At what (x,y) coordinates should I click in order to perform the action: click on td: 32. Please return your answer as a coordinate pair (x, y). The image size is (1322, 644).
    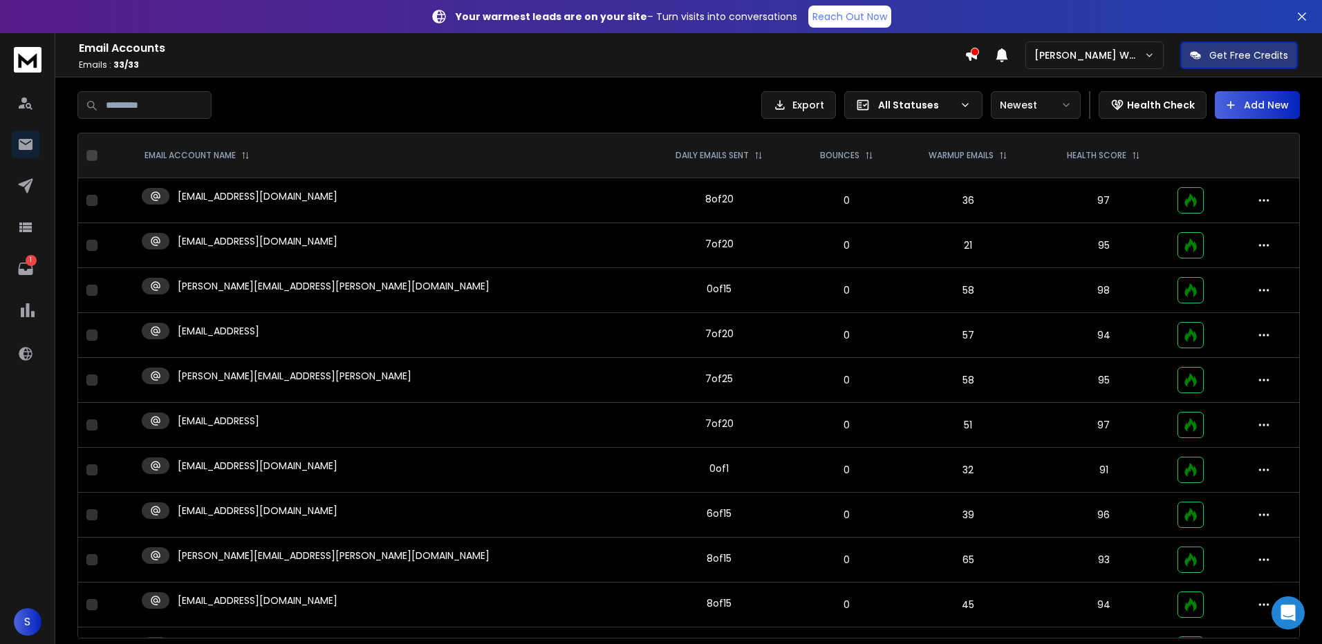
    Looking at the image, I should click on (968, 470).